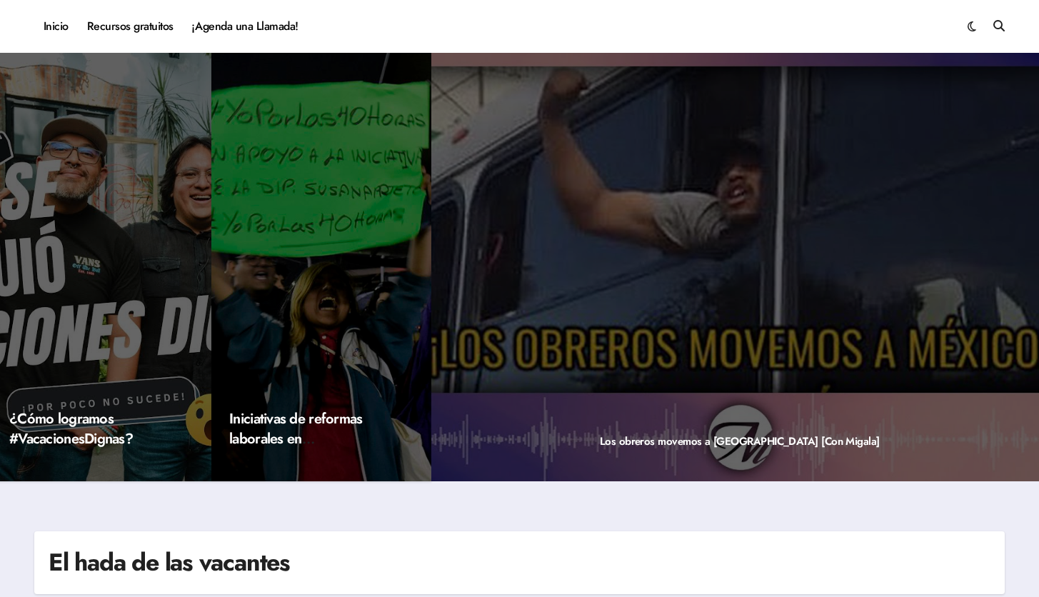 This screenshot has height=597, width=1039. What do you see at coordinates (169, 563) in the screenshot?
I see `h1: El hada de las vacantes` at bounding box center [169, 563].